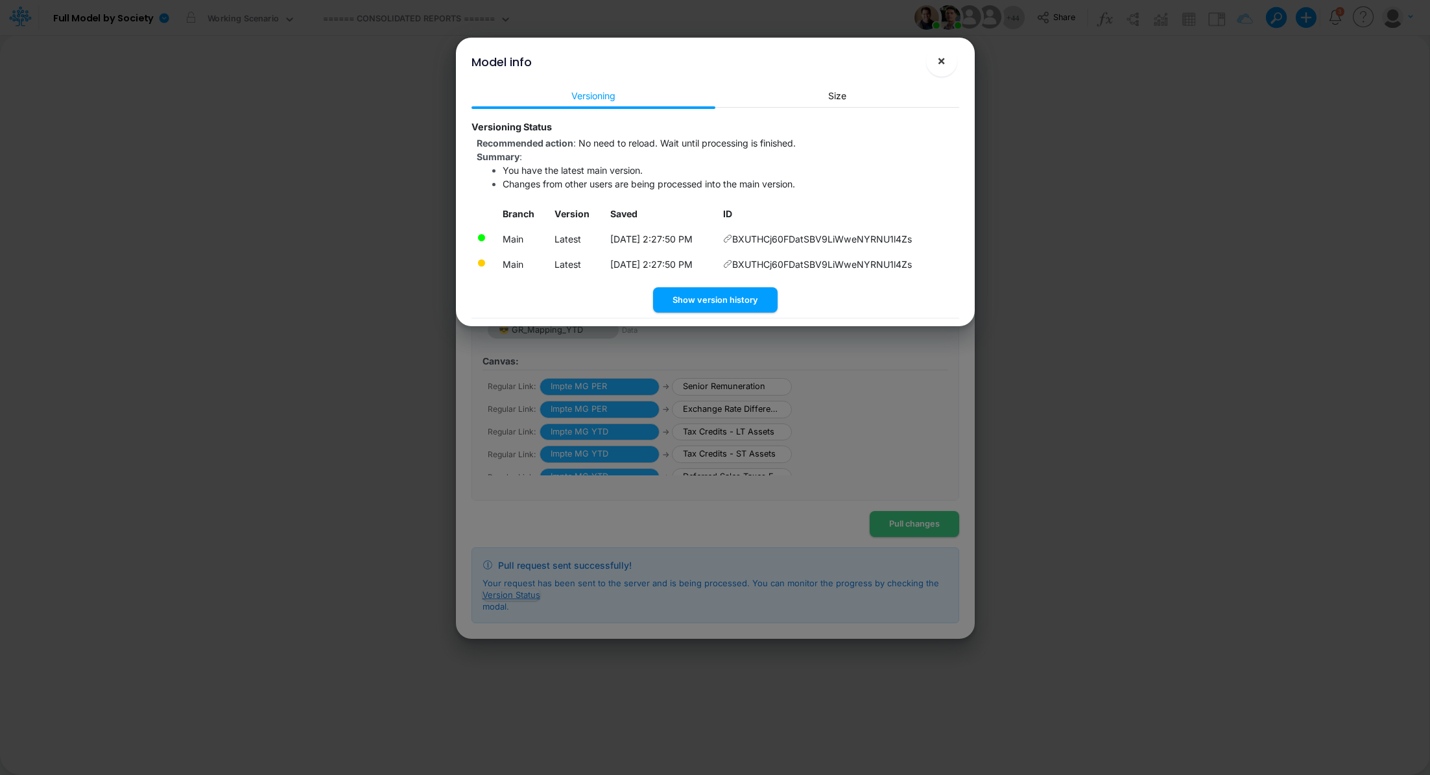  Describe the element at coordinates (523, 264) in the screenshot. I see `td: Latest merged version` at that location.